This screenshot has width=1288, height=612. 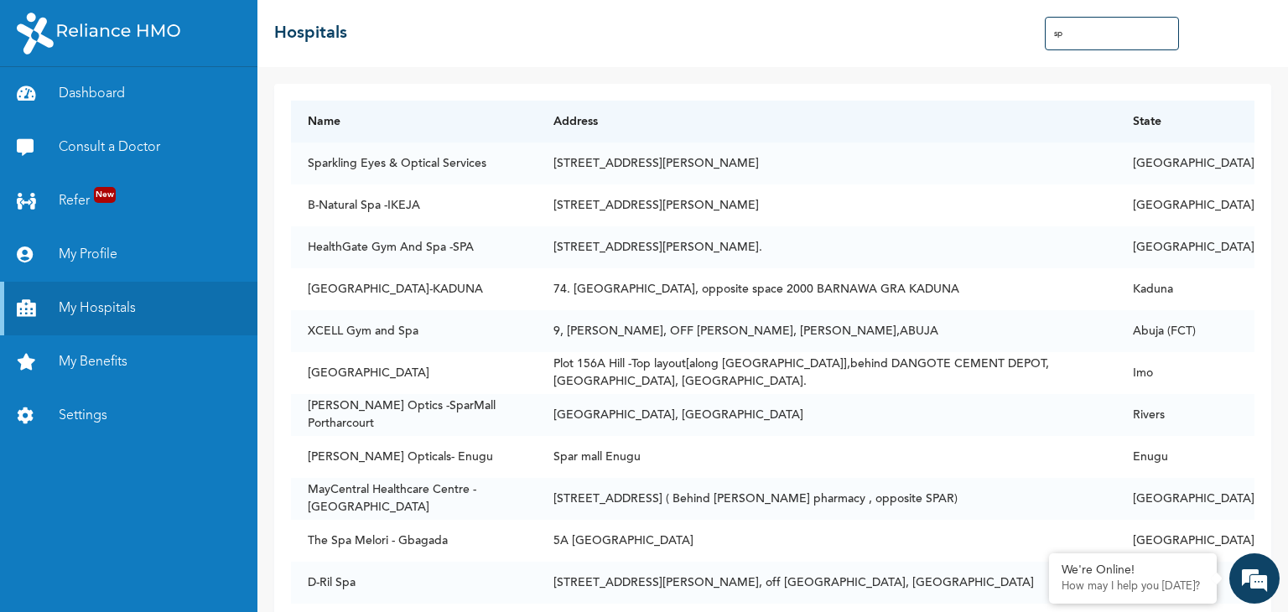 I want to click on div: Minimize live chat window, so click(x=295, y=29).